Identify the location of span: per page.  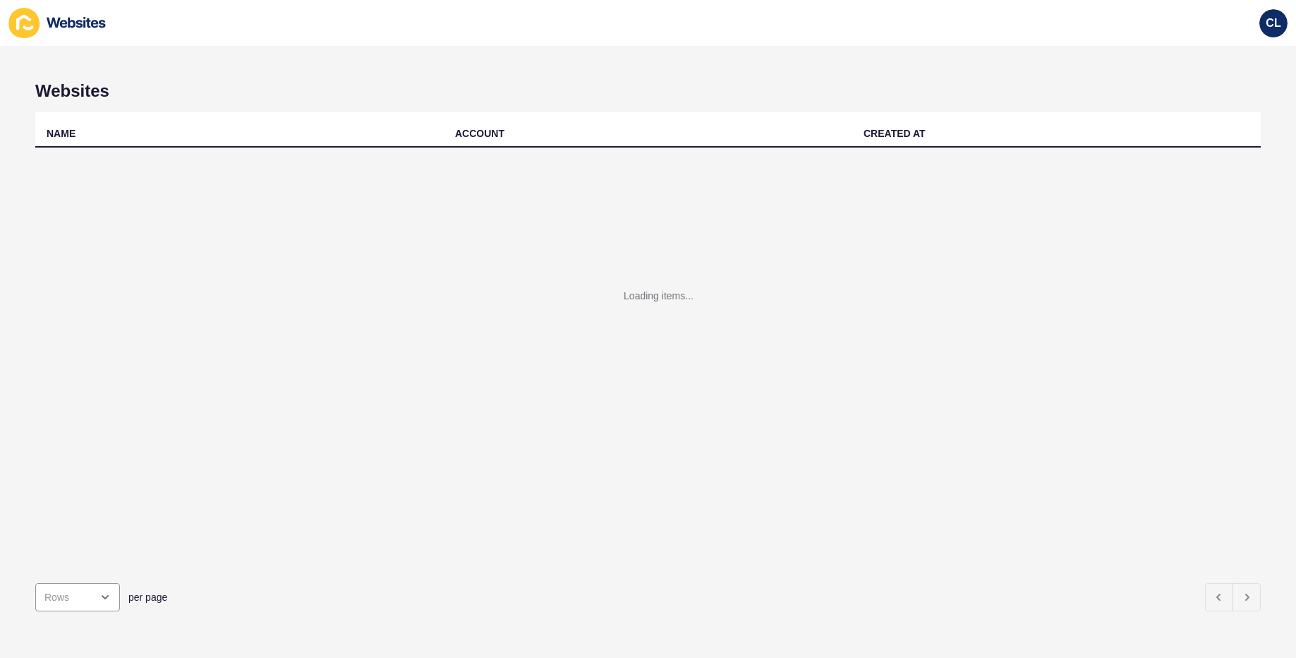
(147, 597).